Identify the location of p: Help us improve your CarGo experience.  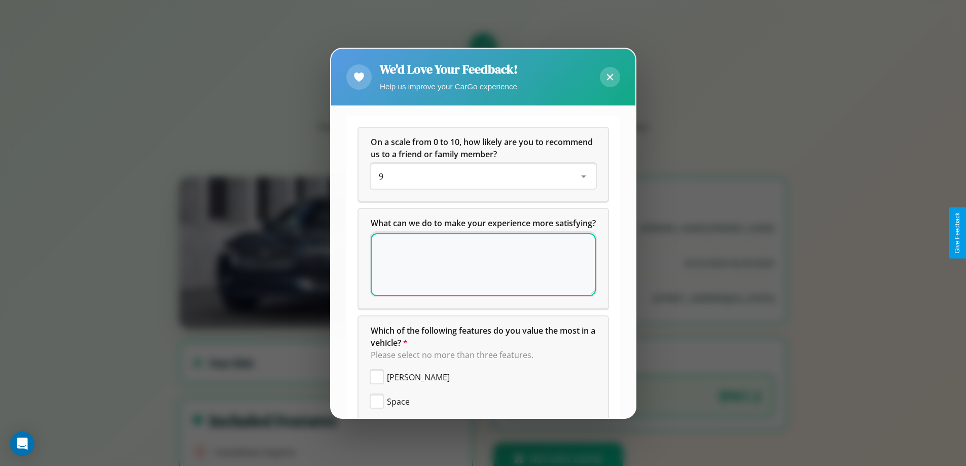
(449, 86).